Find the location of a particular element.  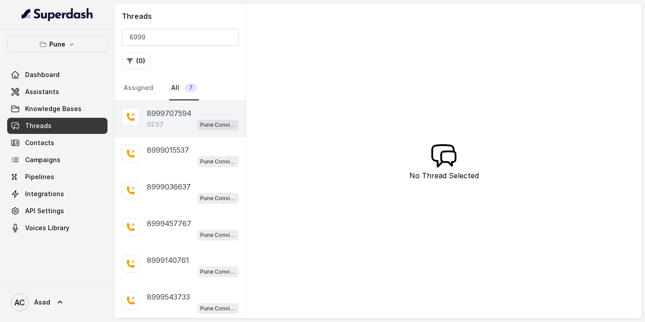

p: 8999543733 is located at coordinates (168, 297).